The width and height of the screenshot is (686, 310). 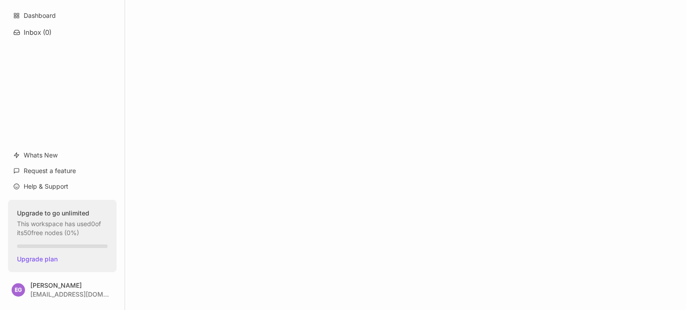 I want to click on span: Upgrade plan, so click(x=62, y=259).